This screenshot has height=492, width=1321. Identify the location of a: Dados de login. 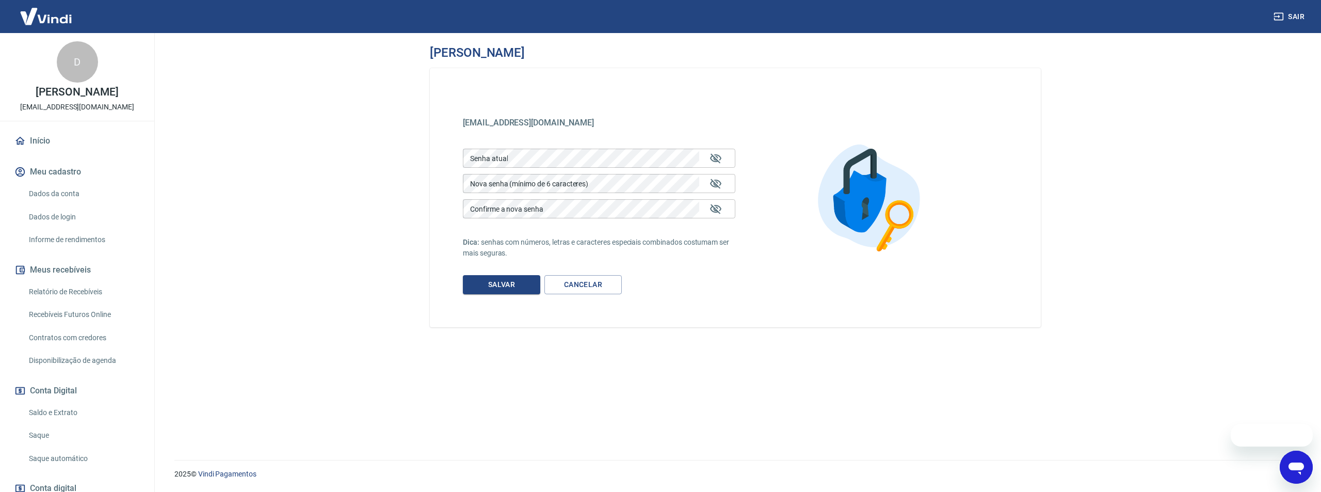
(83, 217).